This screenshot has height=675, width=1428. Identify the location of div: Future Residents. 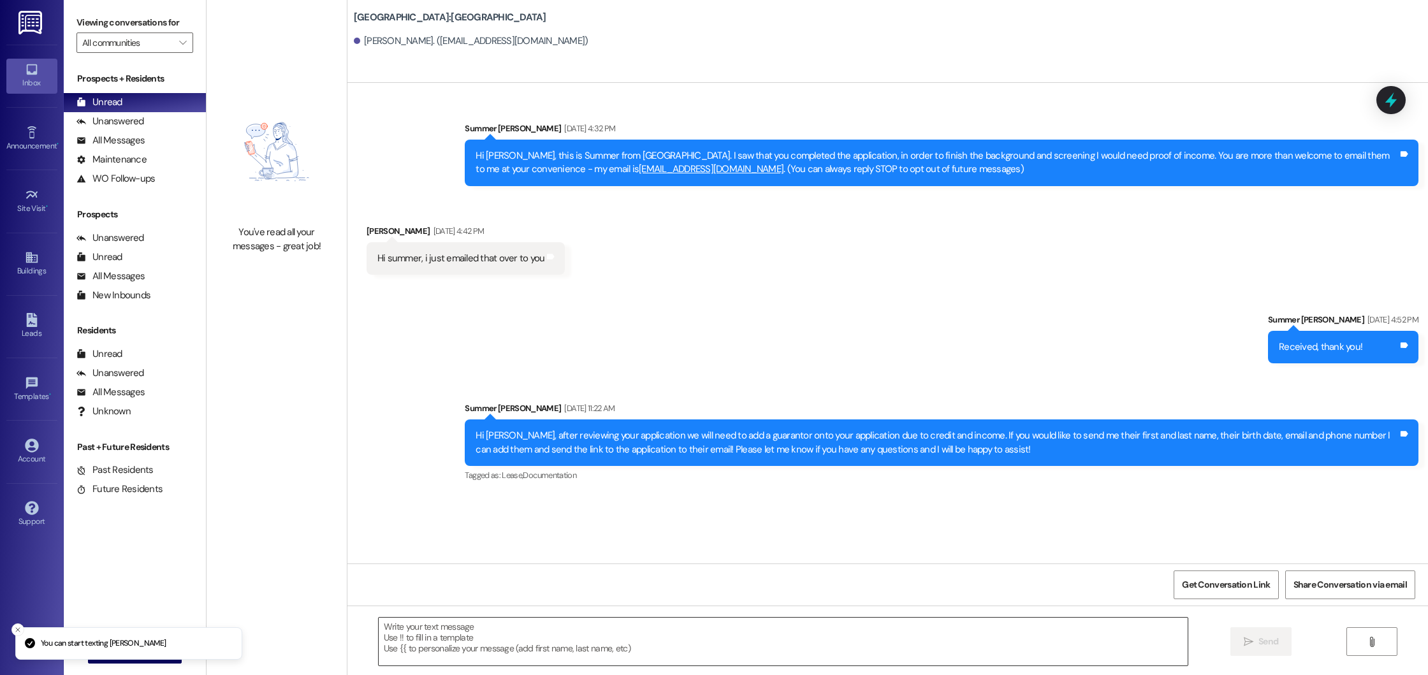
(119, 489).